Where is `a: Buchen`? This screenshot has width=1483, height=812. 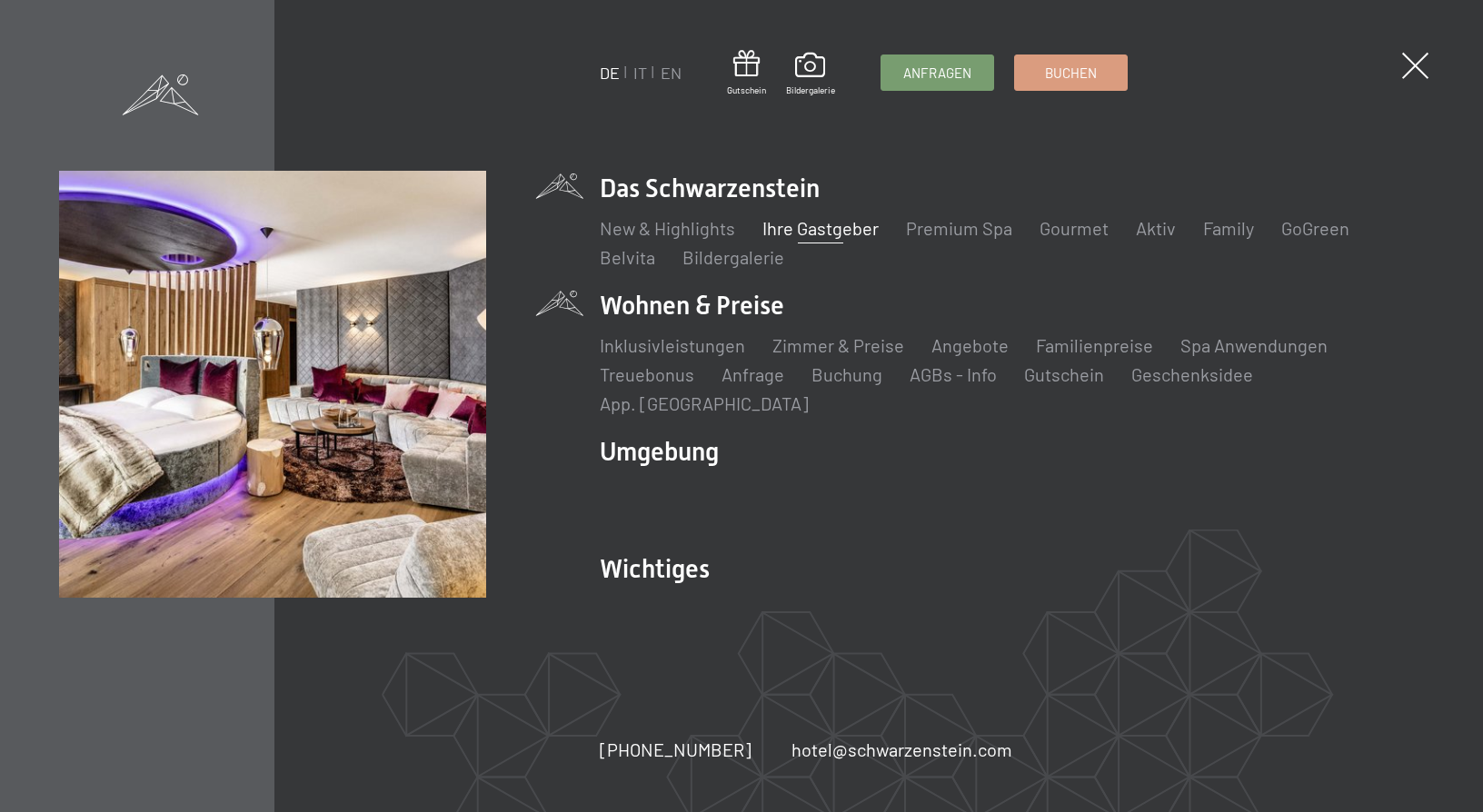 a: Buchen is located at coordinates (1071, 73).